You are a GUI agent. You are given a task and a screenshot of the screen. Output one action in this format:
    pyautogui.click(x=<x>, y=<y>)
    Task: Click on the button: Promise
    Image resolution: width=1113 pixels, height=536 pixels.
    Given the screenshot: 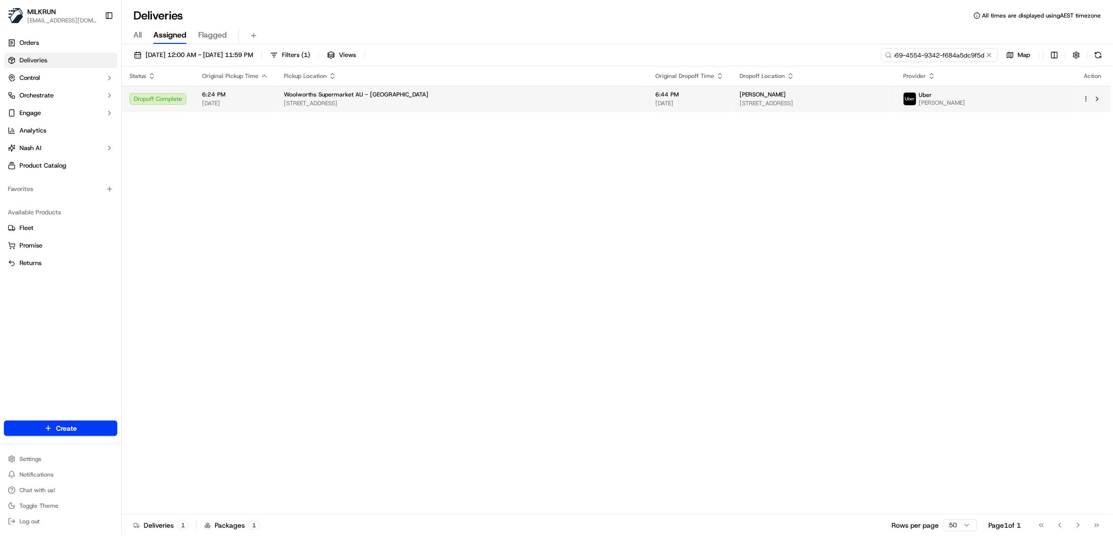 What is the action you would take?
    pyautogui.click(x=60, y=245)
    